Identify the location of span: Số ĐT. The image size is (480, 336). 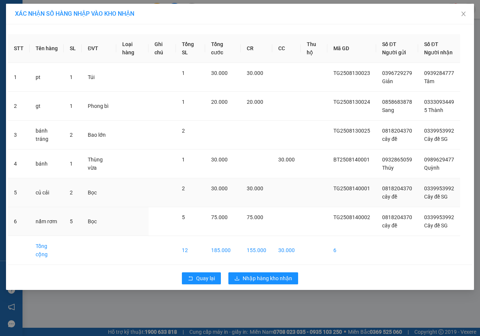
(389, 44).